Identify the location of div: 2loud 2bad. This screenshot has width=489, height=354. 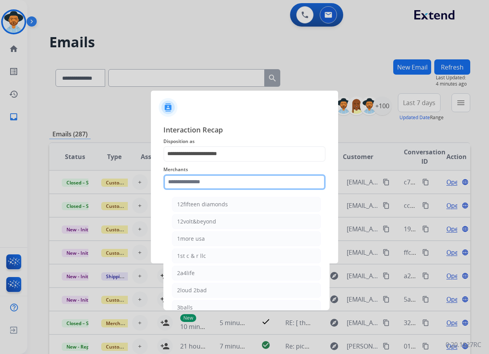
(192, 290).